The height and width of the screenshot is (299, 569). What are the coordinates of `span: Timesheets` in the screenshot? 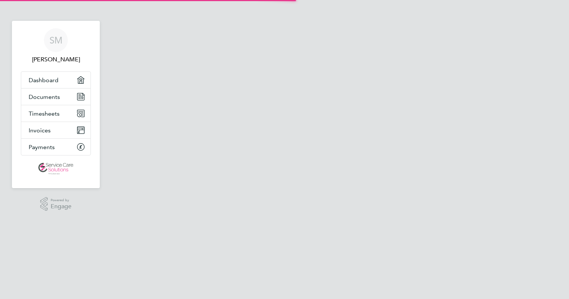 It's located at (44, 114).